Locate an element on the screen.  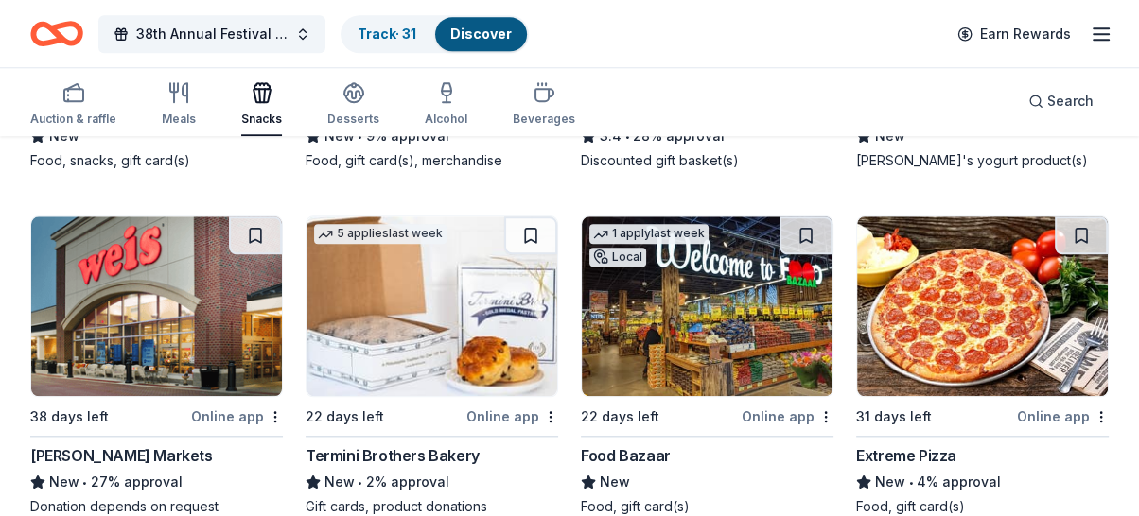
button: Alcohol is located at coordinates (445, 105).